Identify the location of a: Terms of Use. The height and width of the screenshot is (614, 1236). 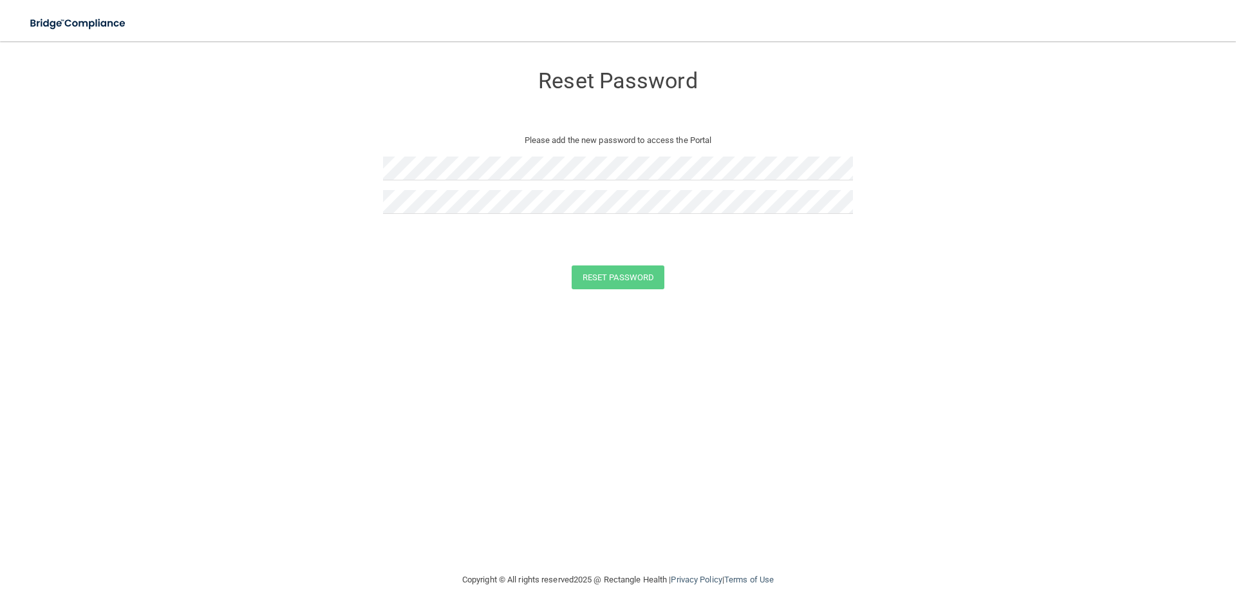
(749, 579).